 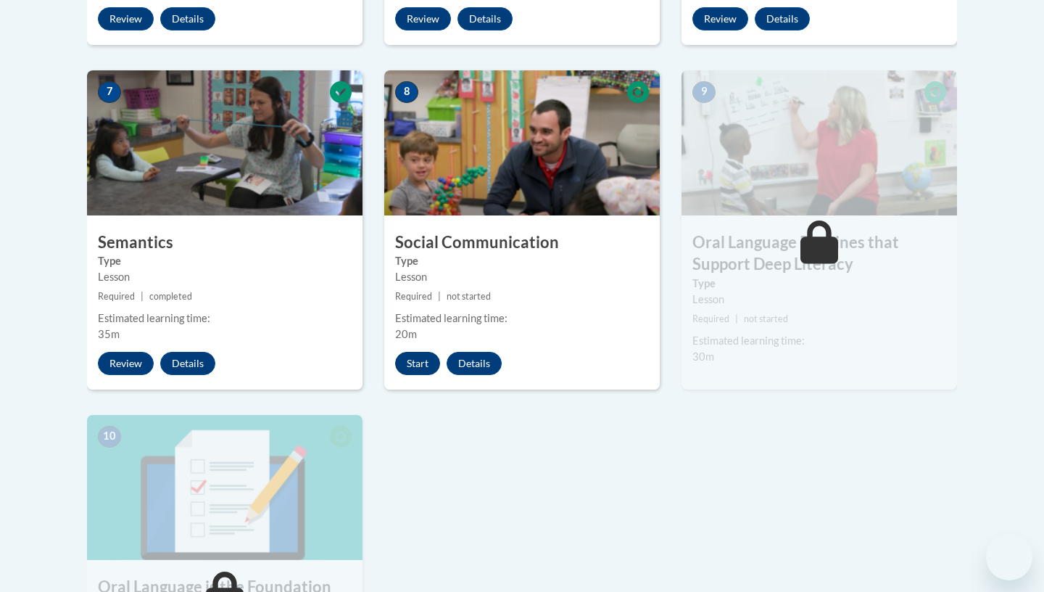 I want to click on h3: Oral Language Routines that Support Deep Literacy, so click(x=819, y=254).